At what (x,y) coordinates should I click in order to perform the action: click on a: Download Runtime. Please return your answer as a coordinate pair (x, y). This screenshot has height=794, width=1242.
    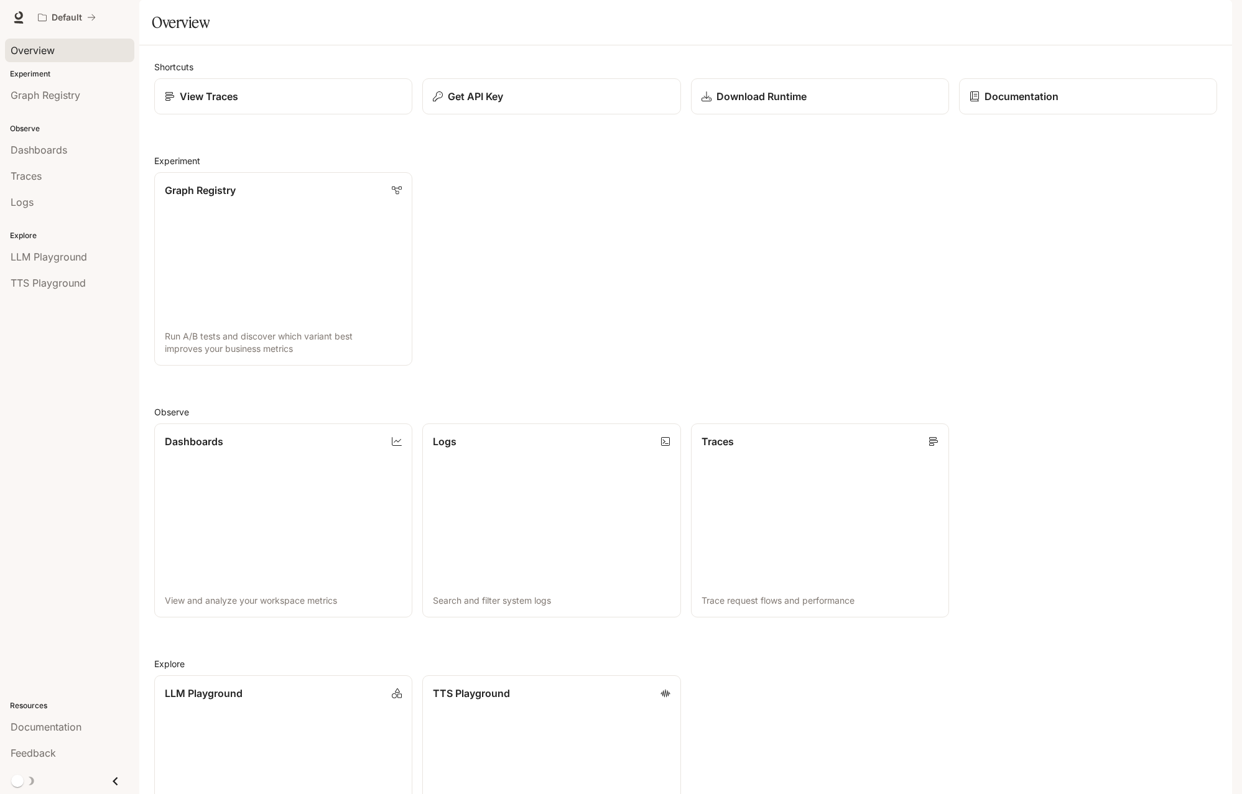
    Looking at the image, I should click on (820, 96).